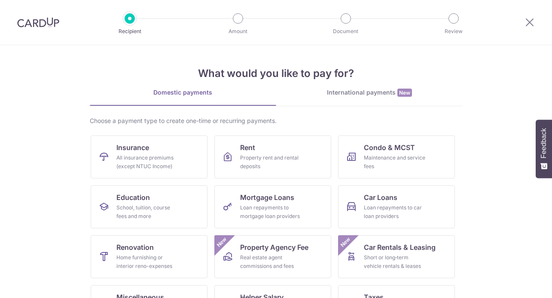 The image size is (552, 298). I want to click on p: Recipient, so click(130, 31).